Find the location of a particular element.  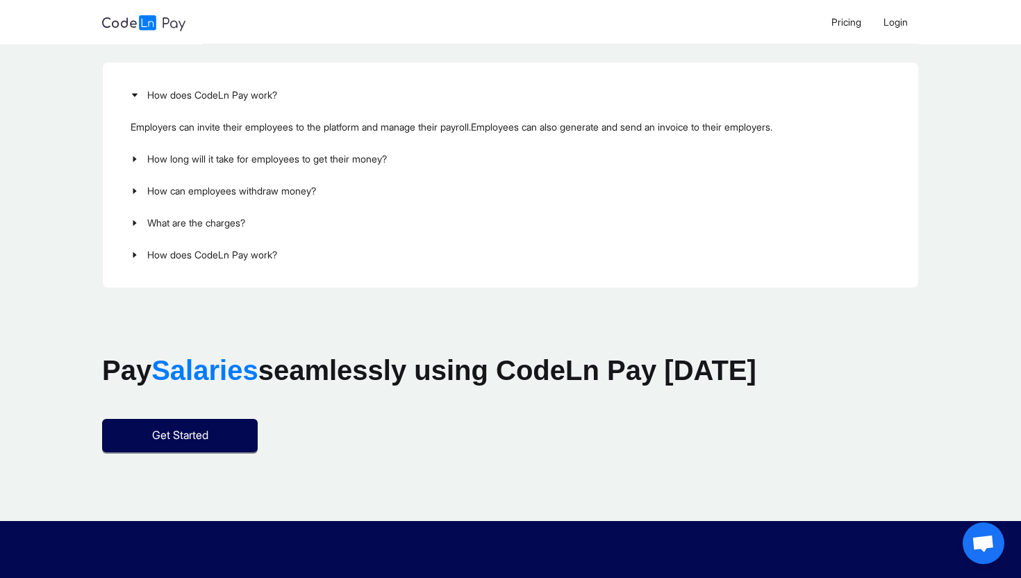

span: Pricing is located at coordinates (846, 22).